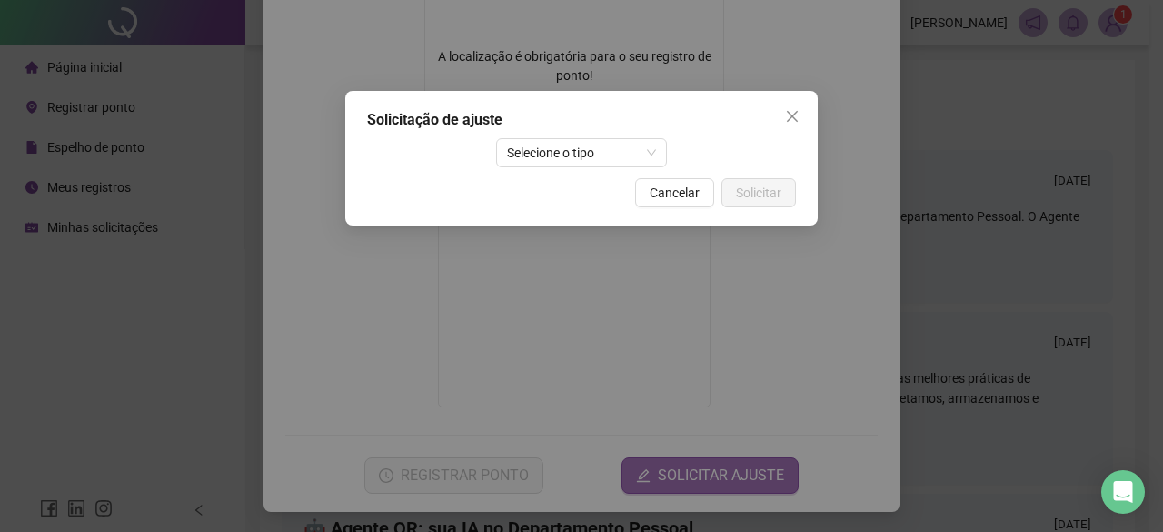 The image size is (1163, 532). I want to click on button: Solicitar, so click(759, 193).